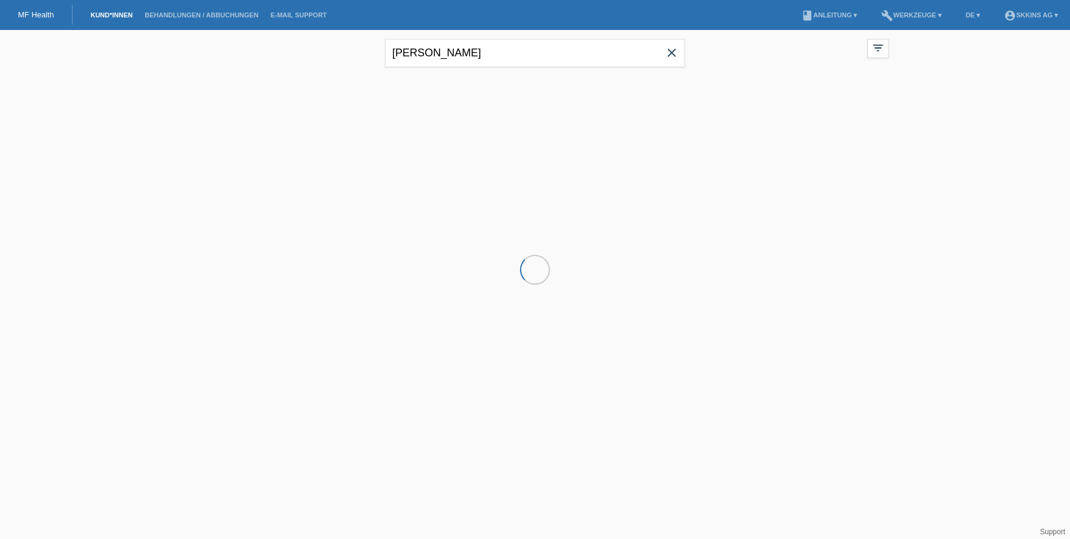 This screenshot has height=539, width=1070. Describe the element at coordinates (807, 16) in the screenshot. I see `i: book` at that location.